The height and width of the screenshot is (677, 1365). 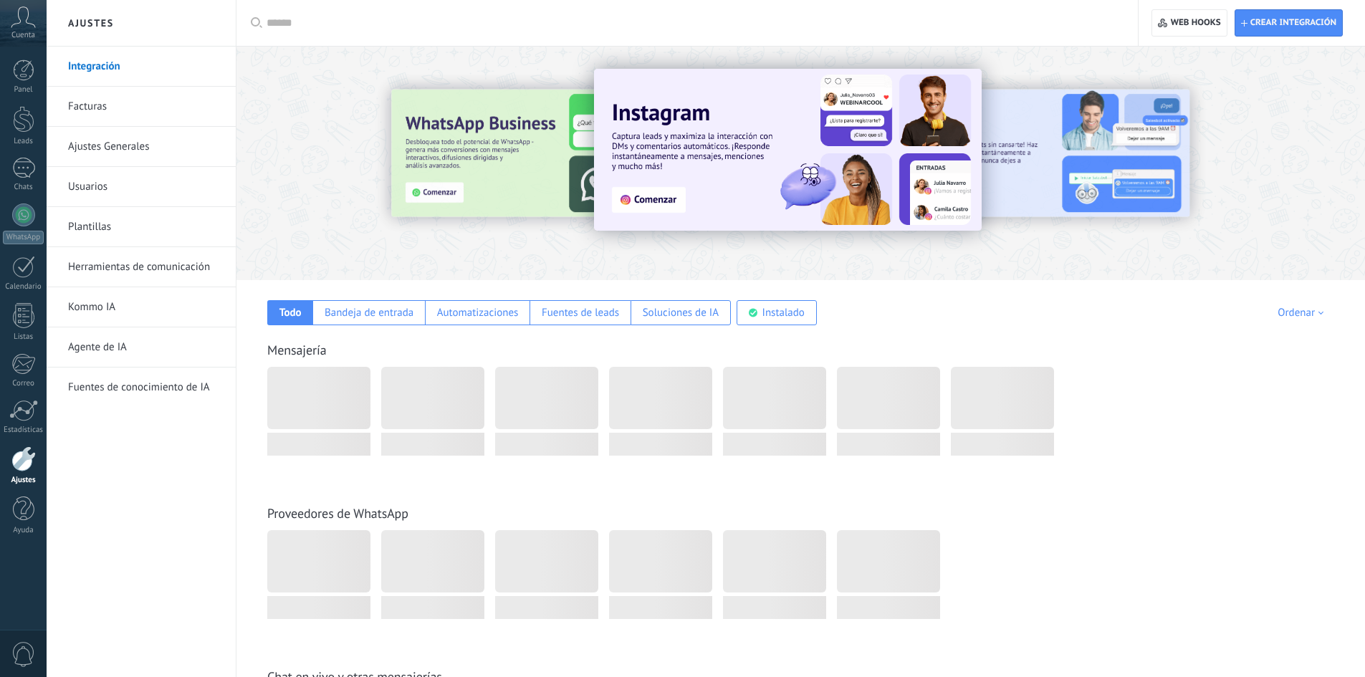 I want to click on span: Crear integración, so click(x=1294, y=23).